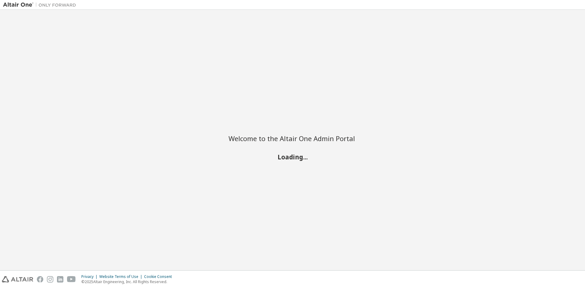 Image resolution: width=585 pixels, height=288 pixels. What do you see at coordinates (50, 279) in the screenshot?
I see `img: instagram.svg` at bounding box center [50, 279].